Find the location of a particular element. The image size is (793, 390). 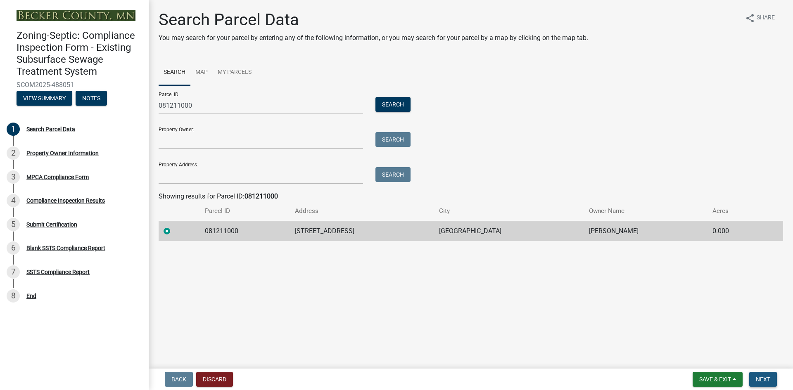

wm-modal-confirm: Summary is located at coordinates (44, 99).